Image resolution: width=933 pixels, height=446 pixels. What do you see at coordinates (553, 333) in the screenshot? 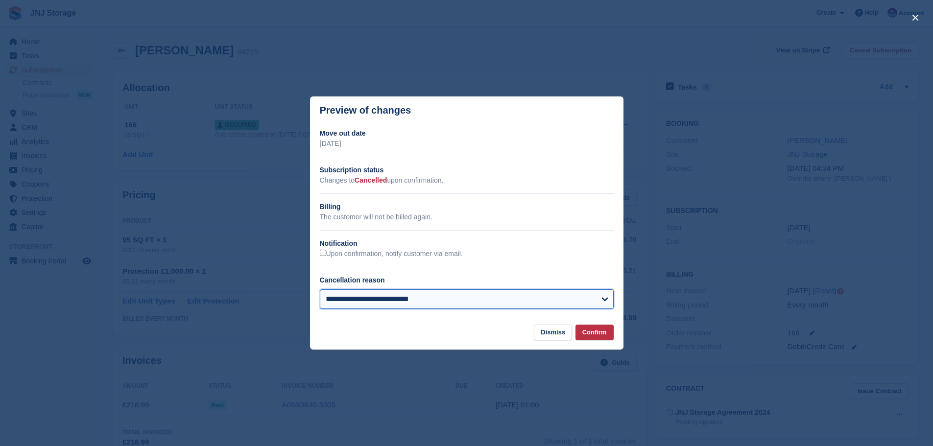
I see `button: Dismiss` at bounding box center [553, 333].